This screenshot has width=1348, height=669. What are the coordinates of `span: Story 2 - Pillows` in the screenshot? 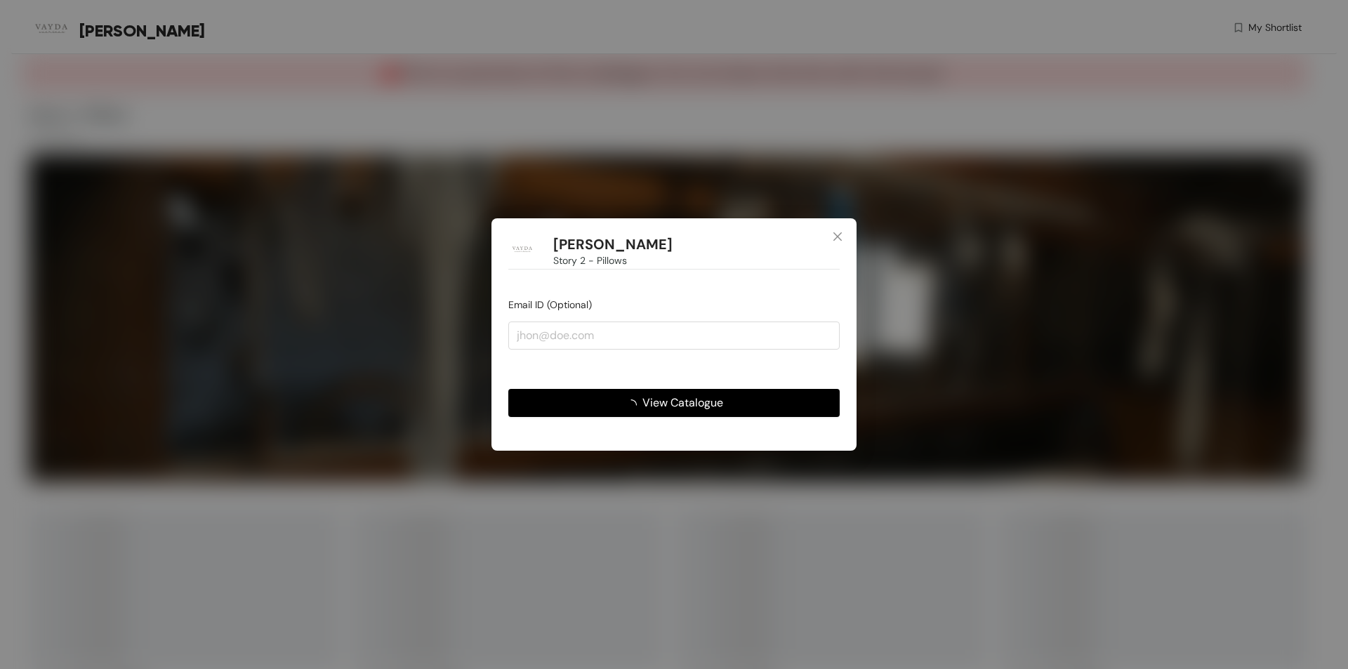 It's located at (590, 260).